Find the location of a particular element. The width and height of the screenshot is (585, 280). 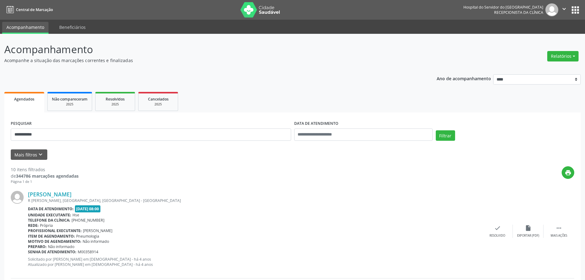

p: Acompanhe a situação das marcações correntes e finalizadas is located at coordinates (206, 60).